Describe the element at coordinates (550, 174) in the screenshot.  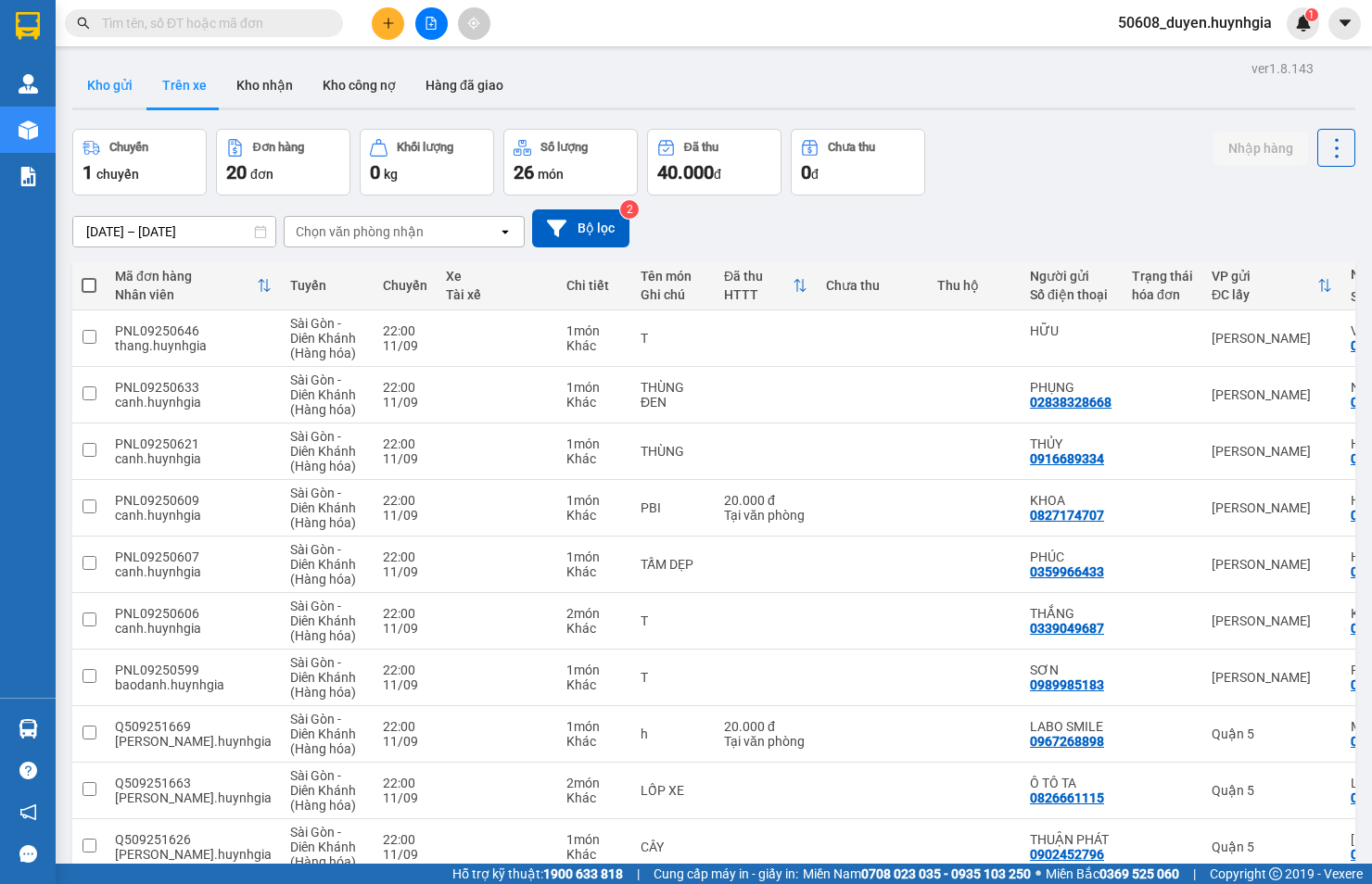
I see `span: món` at that location.